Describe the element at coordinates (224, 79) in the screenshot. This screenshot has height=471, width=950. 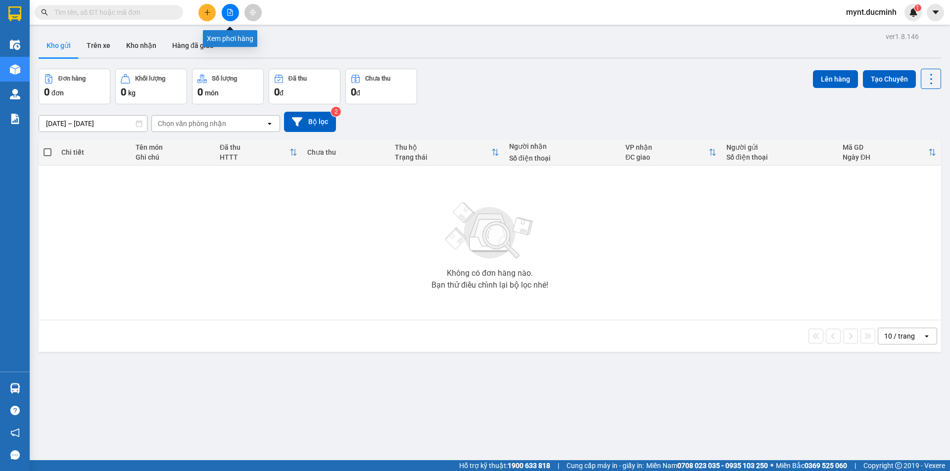
I see `div: Số lượng` at that location.